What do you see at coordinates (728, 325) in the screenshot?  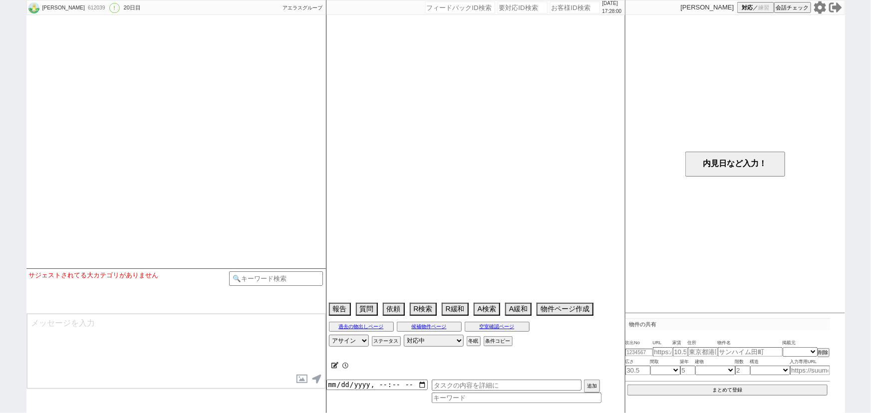 I see `p: 物件の共有` at bounding box center [728, 325].